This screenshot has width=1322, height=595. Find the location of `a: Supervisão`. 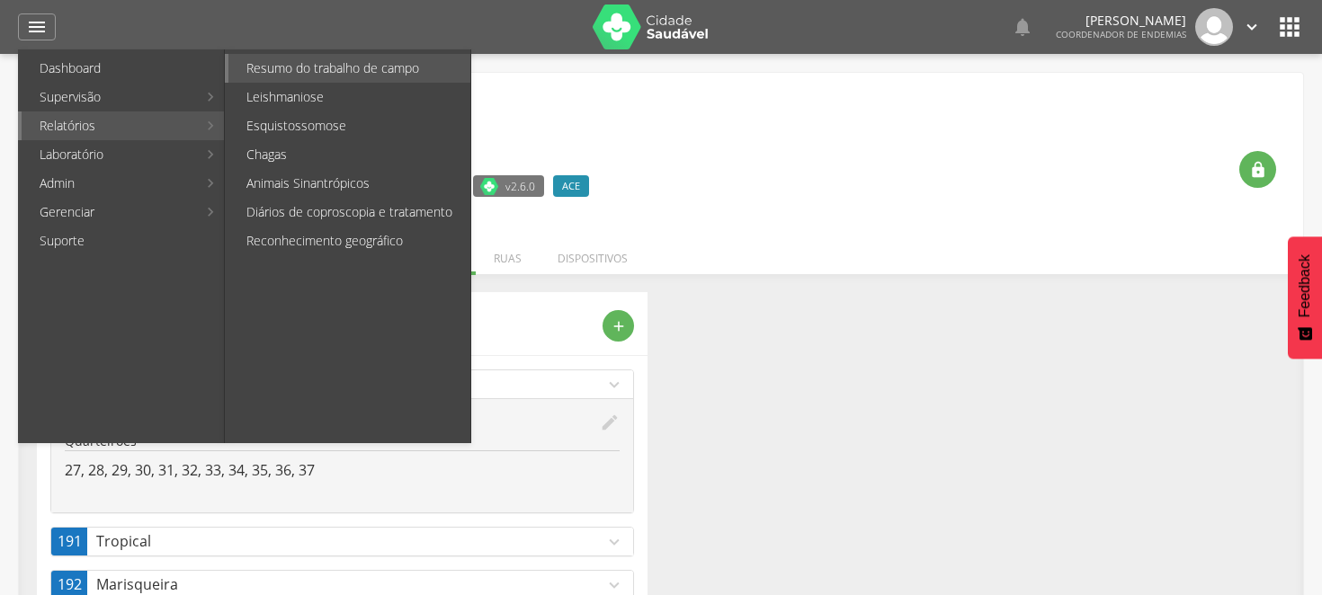

a: Supervisão is located at coordinates (109, 97).